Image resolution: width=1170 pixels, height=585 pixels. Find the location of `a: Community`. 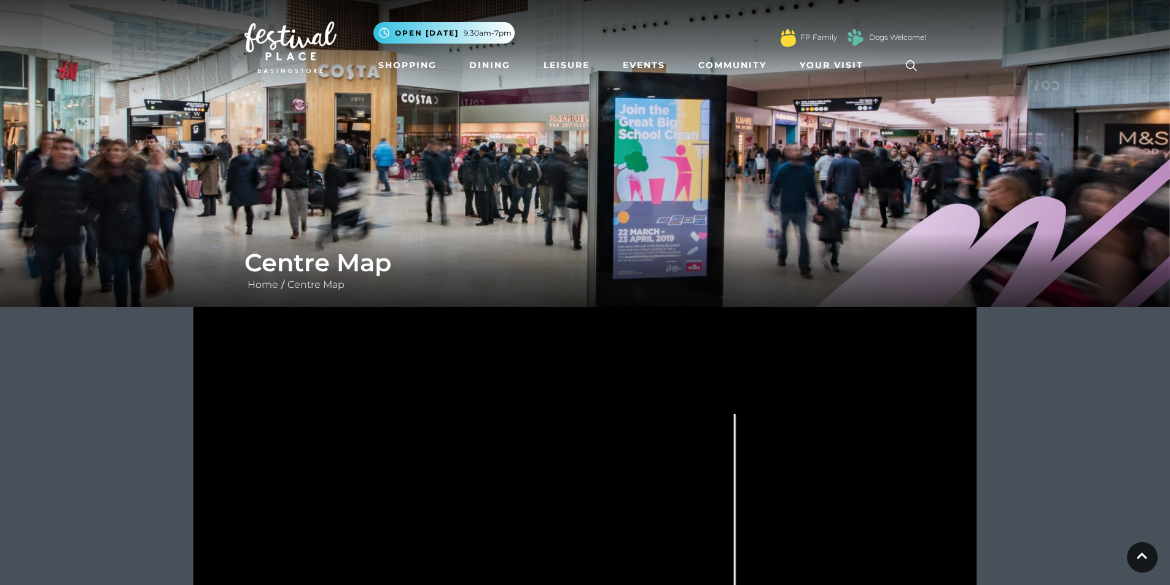

a: Community is located at coordinates (732, 65).